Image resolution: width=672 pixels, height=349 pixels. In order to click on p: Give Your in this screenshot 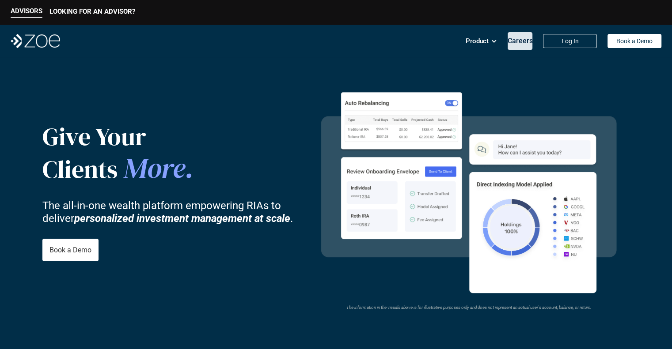, I will do `click(144, 136)`.